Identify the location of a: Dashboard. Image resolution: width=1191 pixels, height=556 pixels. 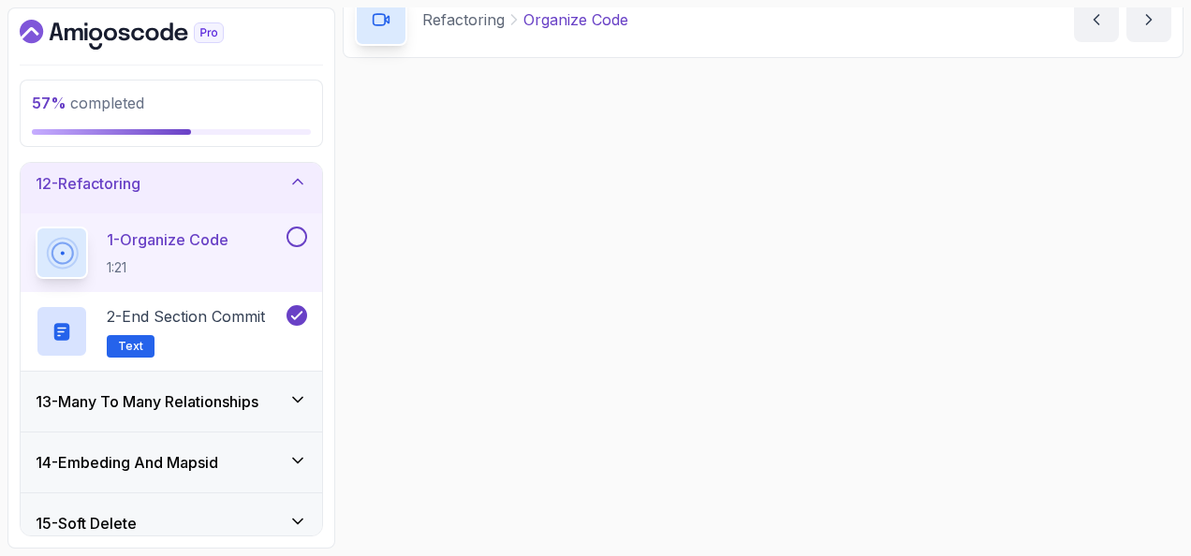
(143, 35).